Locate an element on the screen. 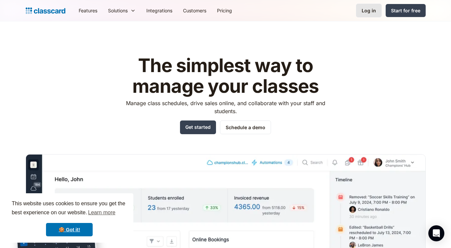  a: home is located at coordinates (45, 11).